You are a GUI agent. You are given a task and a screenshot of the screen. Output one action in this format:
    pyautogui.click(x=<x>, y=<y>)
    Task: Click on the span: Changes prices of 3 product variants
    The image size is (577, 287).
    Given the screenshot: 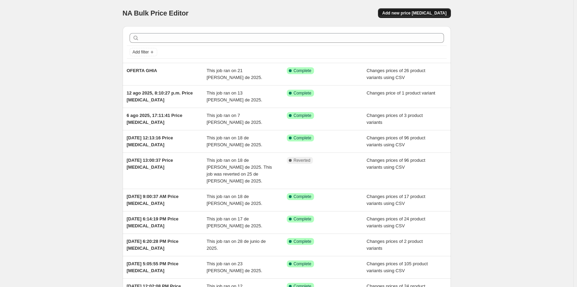 What is the action you would take?
    pyautogui.click(x=394, y=119)
    